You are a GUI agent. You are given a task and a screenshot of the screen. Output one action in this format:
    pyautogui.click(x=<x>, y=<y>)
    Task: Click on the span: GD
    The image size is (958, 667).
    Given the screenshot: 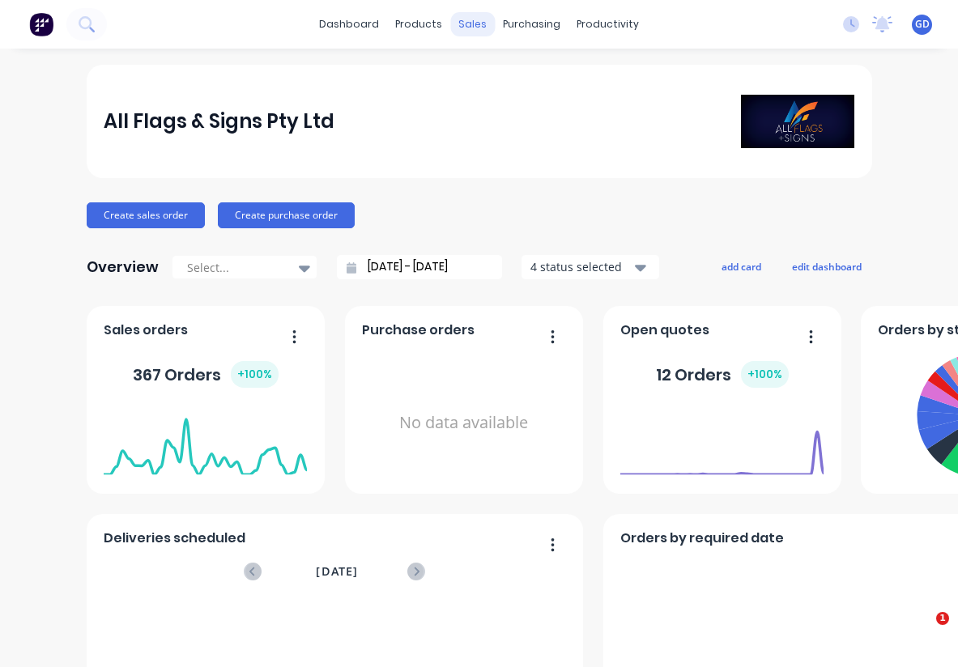 What is the action you would take?
    pyautogui.click(x=922, y=24)
    